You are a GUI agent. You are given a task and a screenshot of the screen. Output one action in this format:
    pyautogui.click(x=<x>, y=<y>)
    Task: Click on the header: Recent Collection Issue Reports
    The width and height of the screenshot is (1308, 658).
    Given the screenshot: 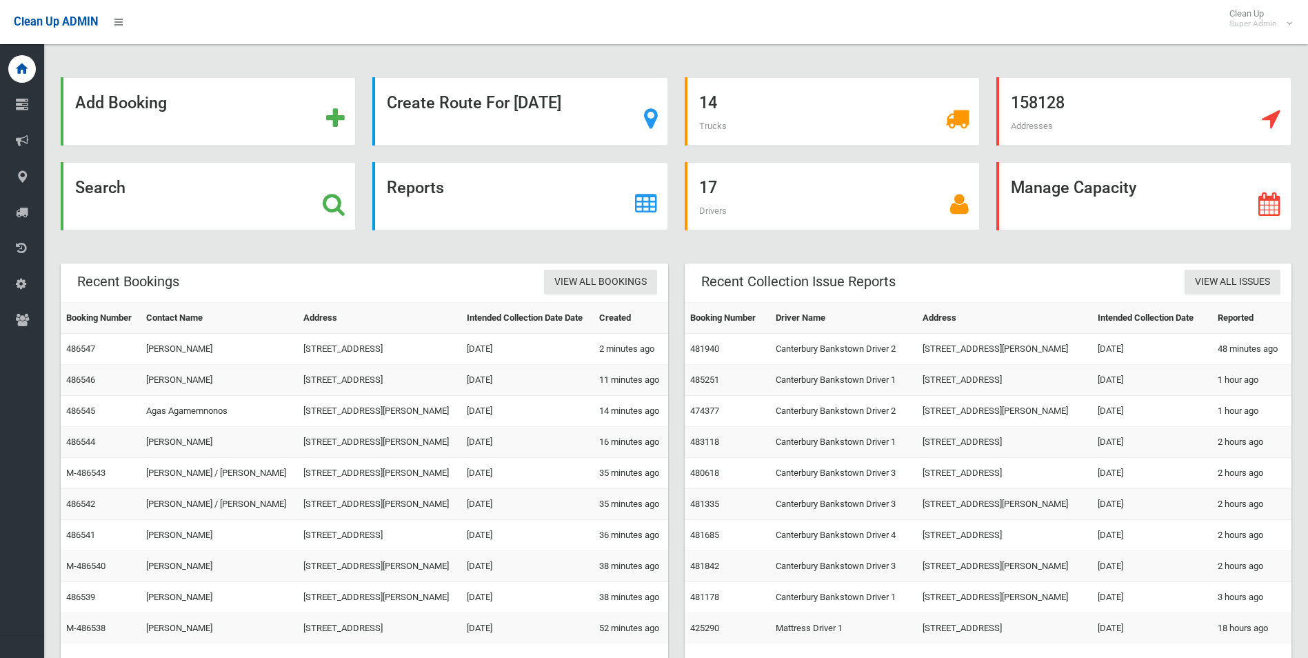 What is the action you would take?
    pyautogui.click(x=798, y=281)
    